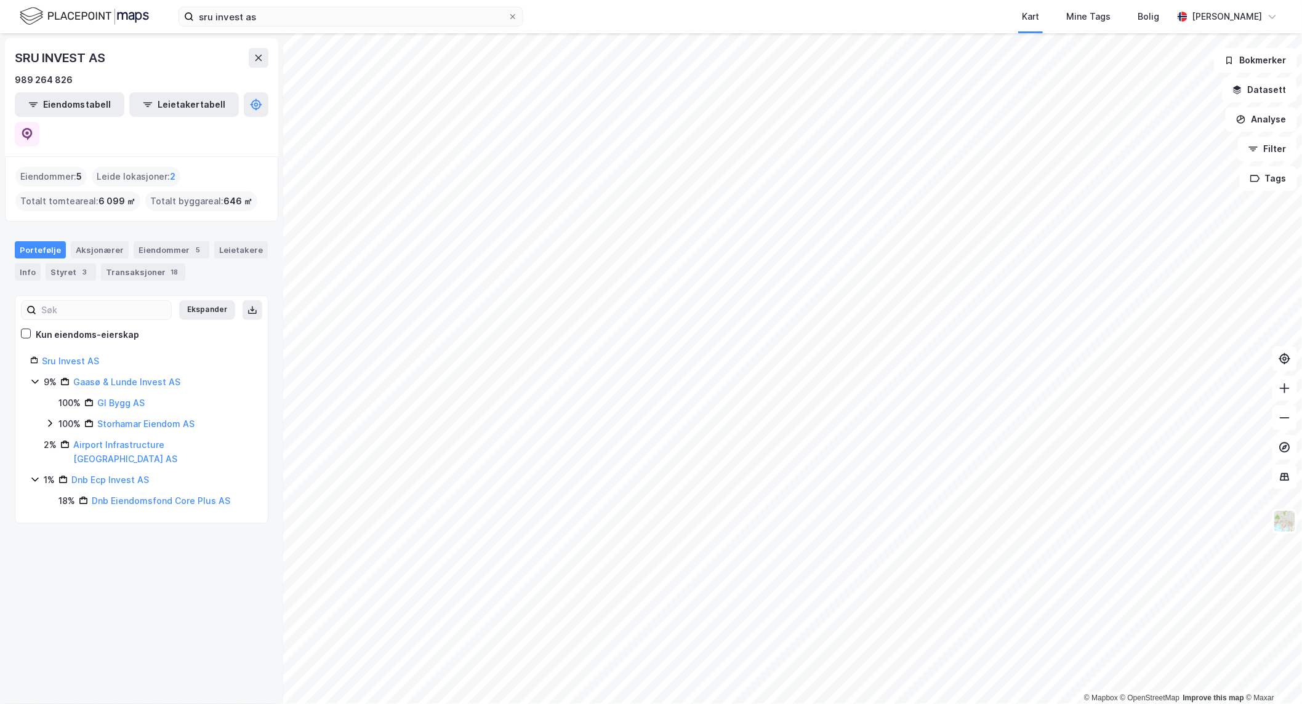 The width and height of the screenshot is (1302, 704). What do you see at coordinates (161, 501) in the screenshot?
I see `a: Dnb Eiendomsfond Core Plus AS` at bounding box center [161, 501].